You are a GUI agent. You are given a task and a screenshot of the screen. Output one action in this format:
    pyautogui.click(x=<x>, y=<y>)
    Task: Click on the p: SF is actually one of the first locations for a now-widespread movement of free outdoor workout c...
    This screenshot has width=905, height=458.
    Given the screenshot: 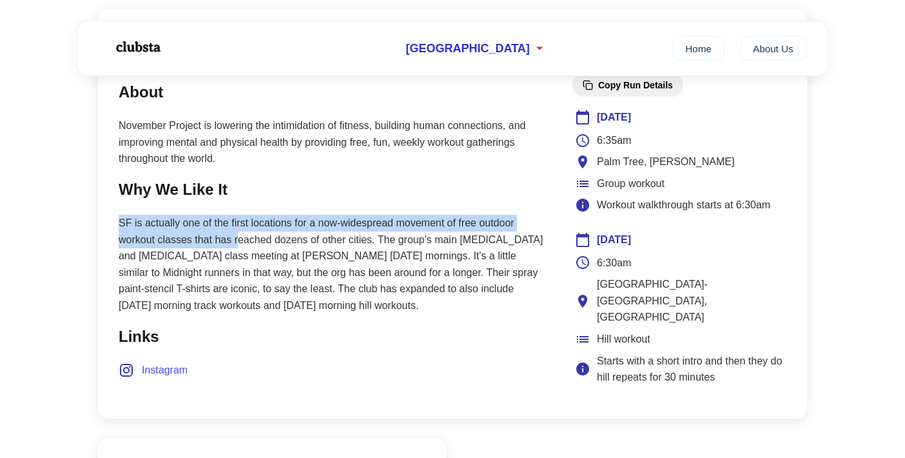 What is the action you would take?
    pyautogui.click(x=333, y=264)
    